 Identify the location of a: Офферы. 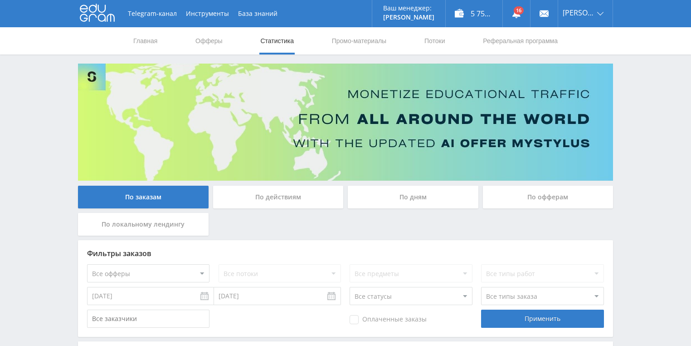
(209, 41).